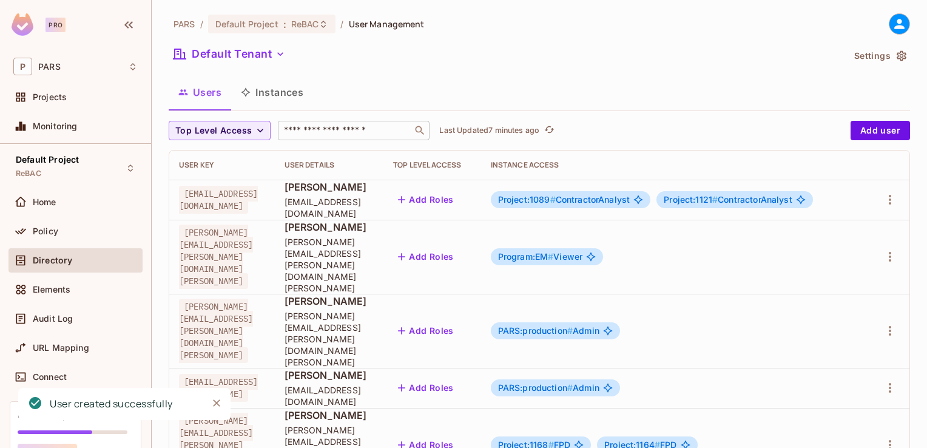 The image size is (927, 448). I want to click on span: User Management, so click(387, 24).